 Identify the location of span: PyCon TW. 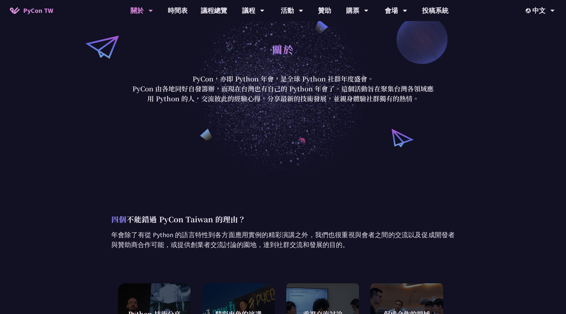
(38, 11).